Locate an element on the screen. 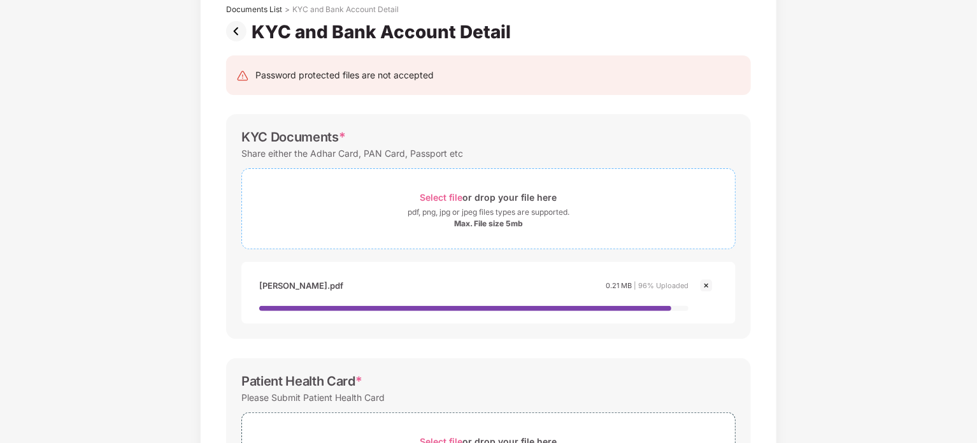  div: Share either the Adhar Card, PAN Card, Passport etc is located at coordinates (352, 153).